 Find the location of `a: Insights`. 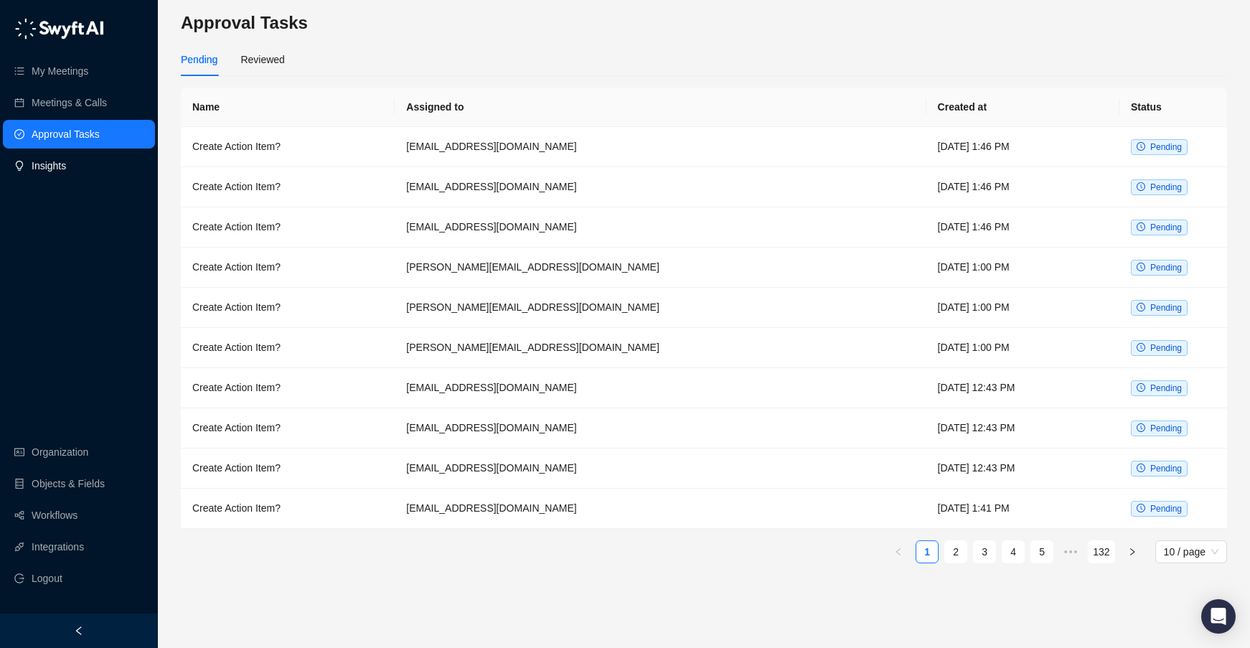

a: Insights is located at coordinates (49, 166).